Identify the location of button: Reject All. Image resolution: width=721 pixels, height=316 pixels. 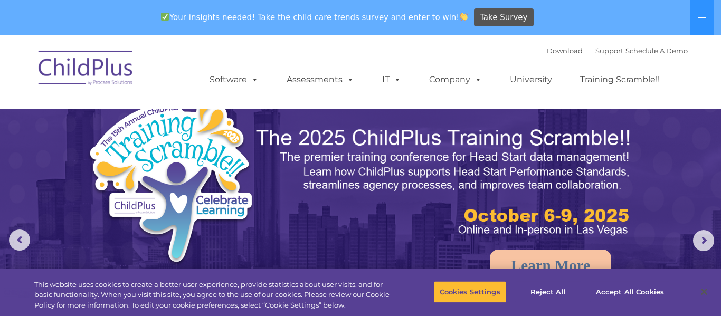
(548, 292).